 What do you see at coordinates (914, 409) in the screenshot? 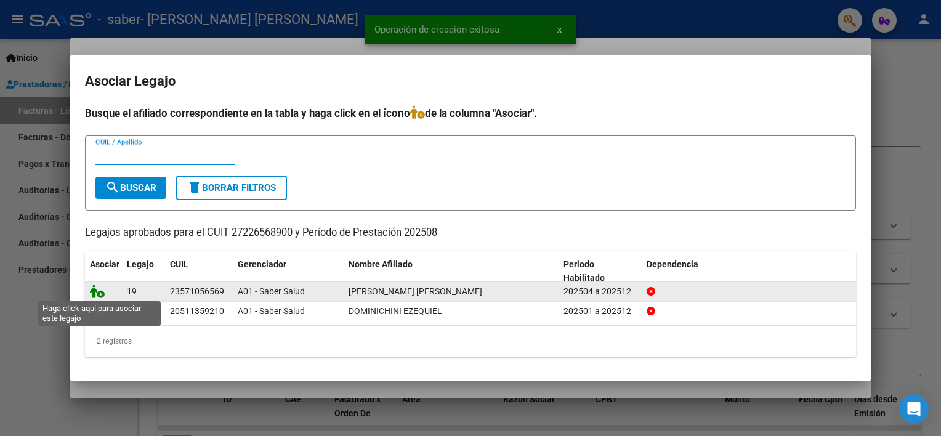
I see `div: Open Intercom Messenger` at bounding box center [914, 409].